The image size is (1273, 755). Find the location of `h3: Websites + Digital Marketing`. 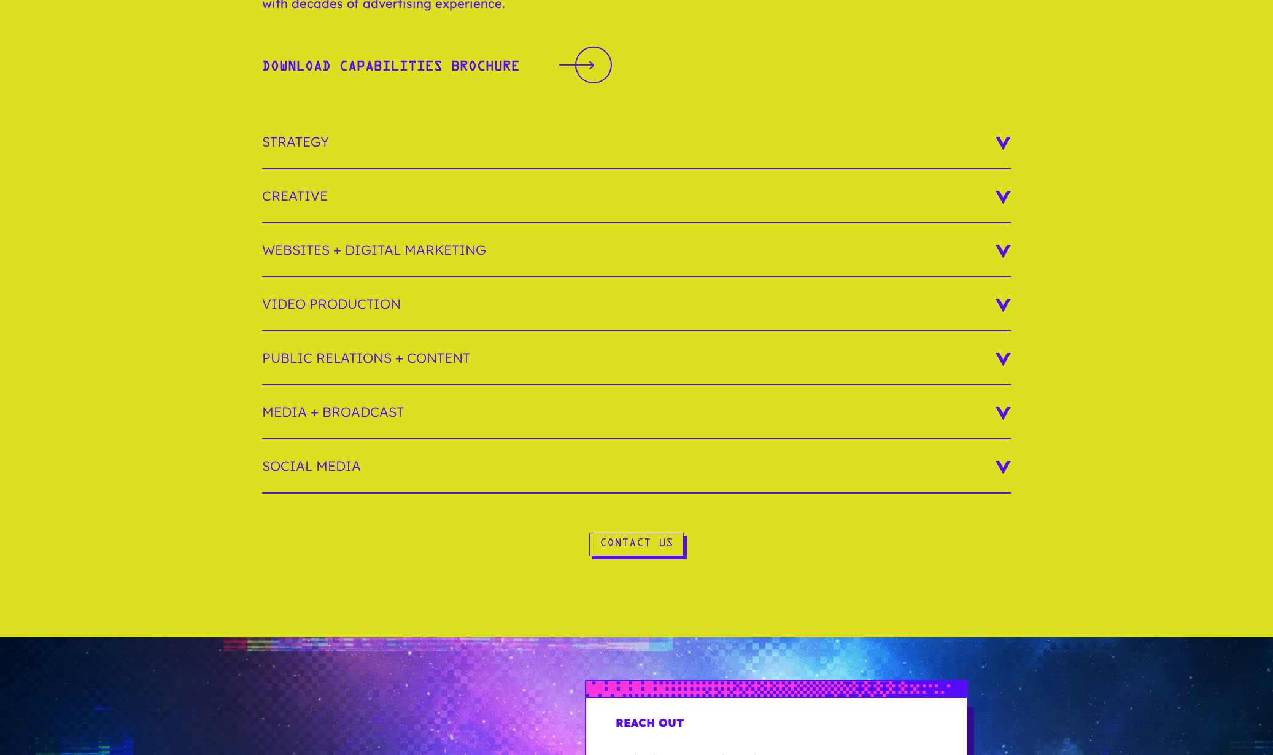

h3: Websites + Digital Marketing is located at coordinates (636, 250).